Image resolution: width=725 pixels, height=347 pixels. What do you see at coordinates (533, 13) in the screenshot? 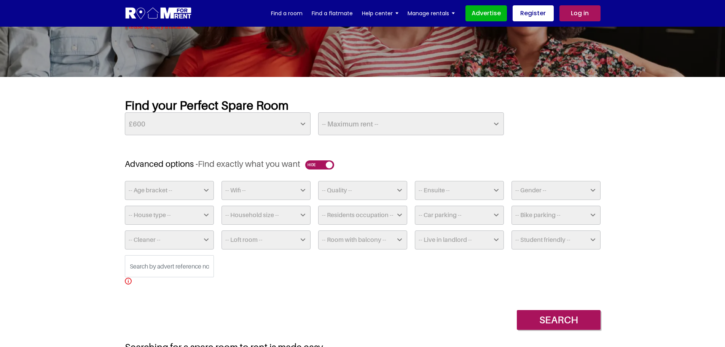
I see `a: Register` at bounding box center [533, 13].